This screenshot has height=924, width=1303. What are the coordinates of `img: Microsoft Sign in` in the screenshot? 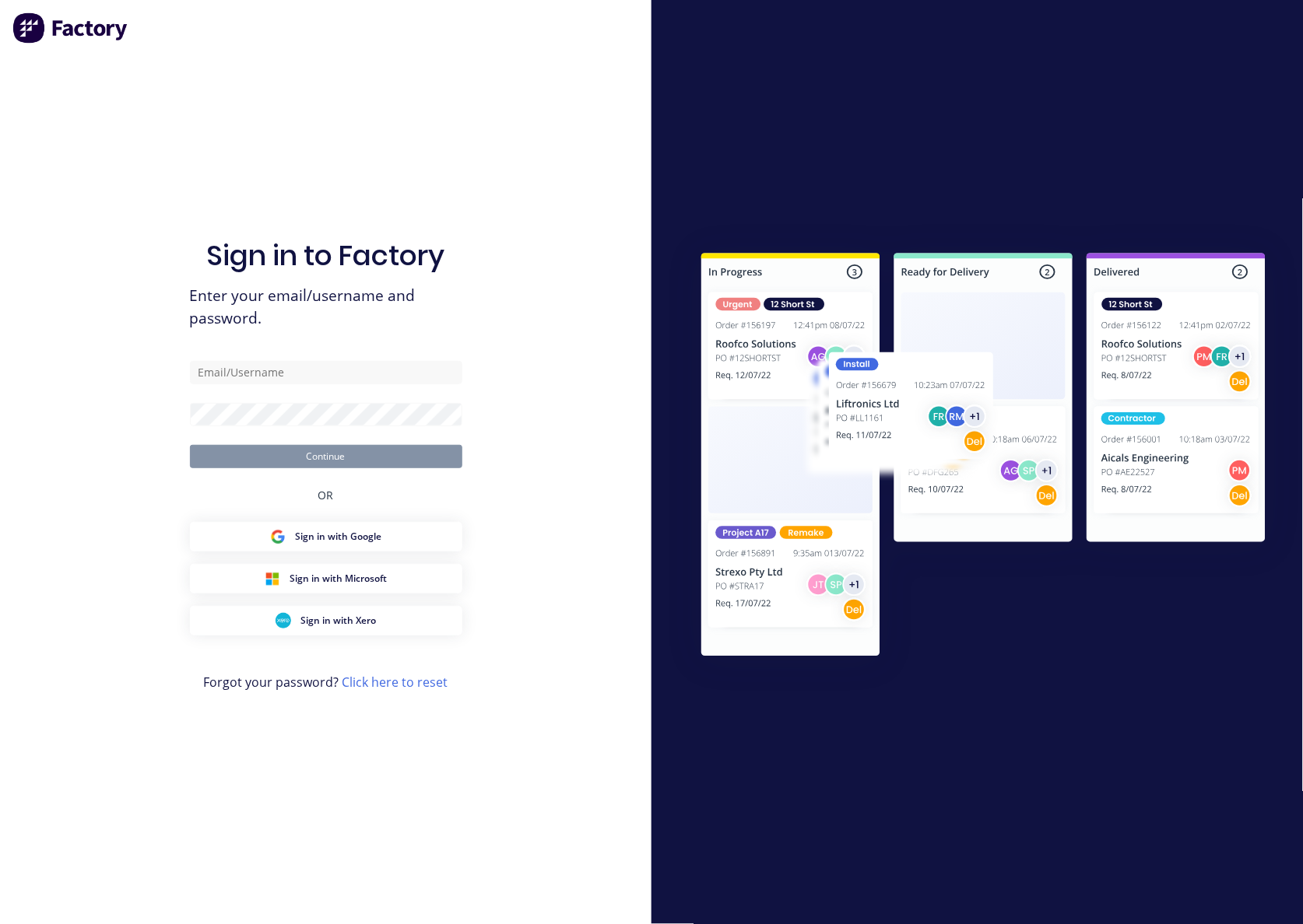 It's located at (272, 579).